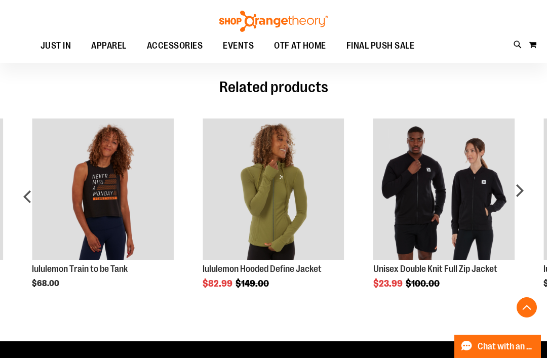  What do you see at coordinates (79, 269) in the screenshot?
I see `a: lululemon Train to be Tank` at bounding box center [79, 269].